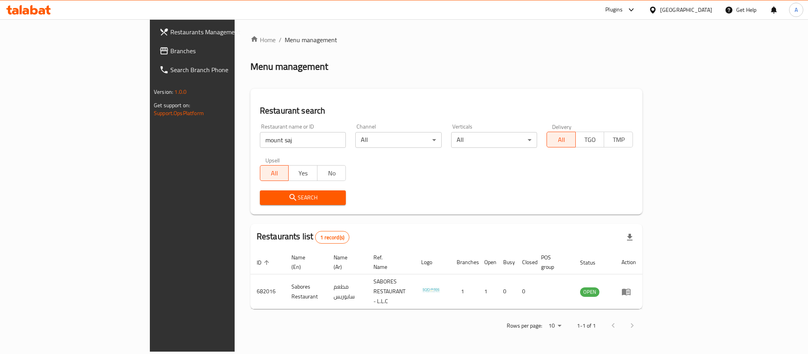 This screenshot has width=808, height=354. I want to click on span: Status, so click(593, 263).